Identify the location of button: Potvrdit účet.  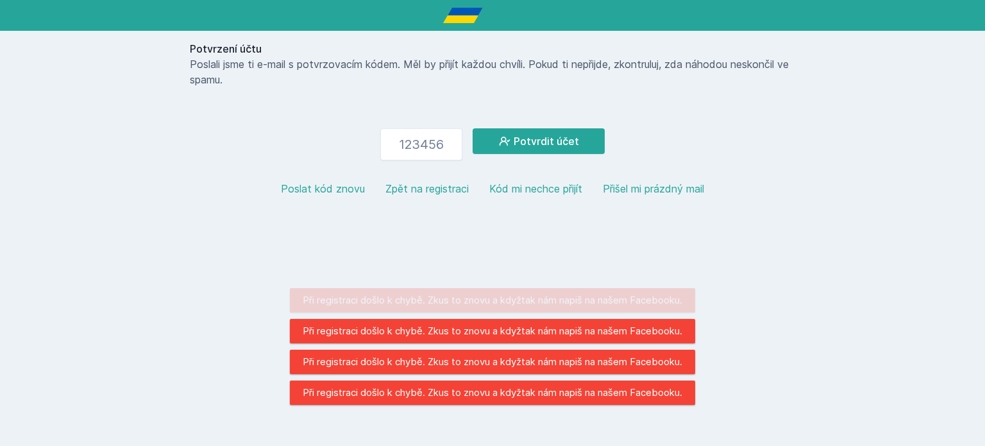
(539, 141).